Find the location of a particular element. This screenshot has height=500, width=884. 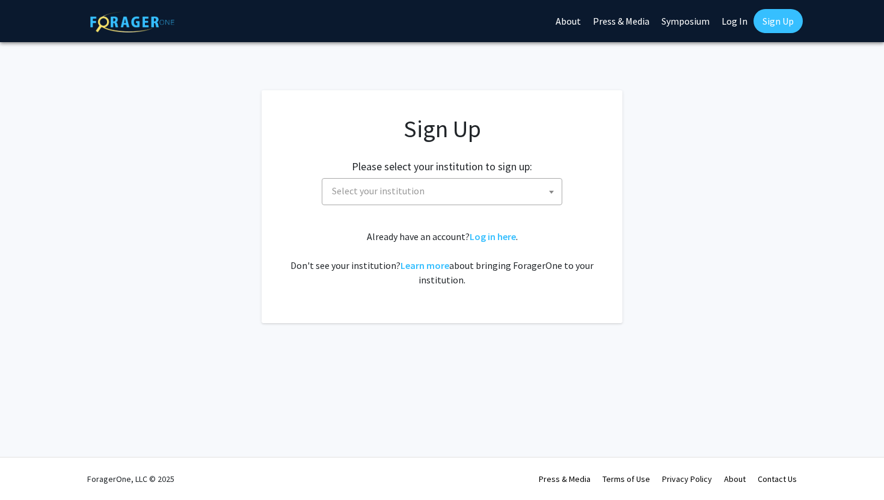

div: ForagerOne, LLC © 2025 is located at coordinates (130, 479).